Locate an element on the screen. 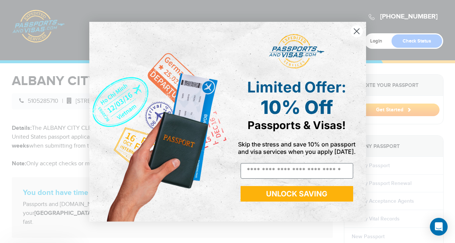 This screenshot has height=243, width=455. img: passports and visas is located at coordinates (297, 51).